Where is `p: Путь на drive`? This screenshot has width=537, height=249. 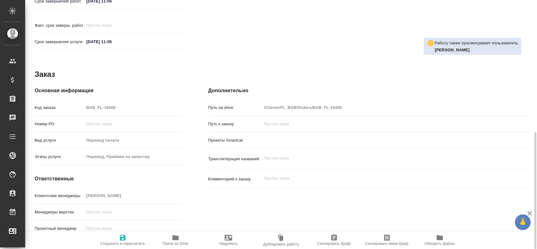
p: Путь на drive is located at coordinates (235, 108).